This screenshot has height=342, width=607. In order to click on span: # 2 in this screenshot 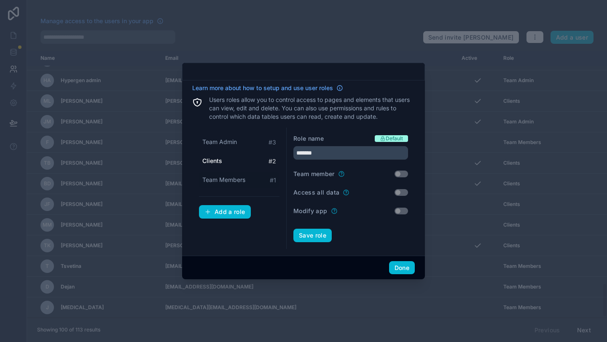, I will do `click(272, 161)`.